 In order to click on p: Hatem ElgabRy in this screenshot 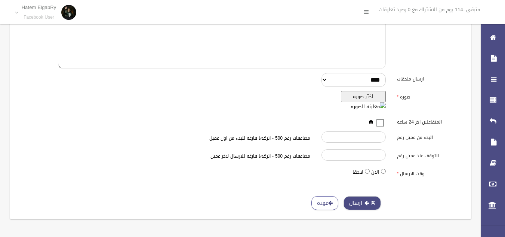, I will do `click(39, 7)`.